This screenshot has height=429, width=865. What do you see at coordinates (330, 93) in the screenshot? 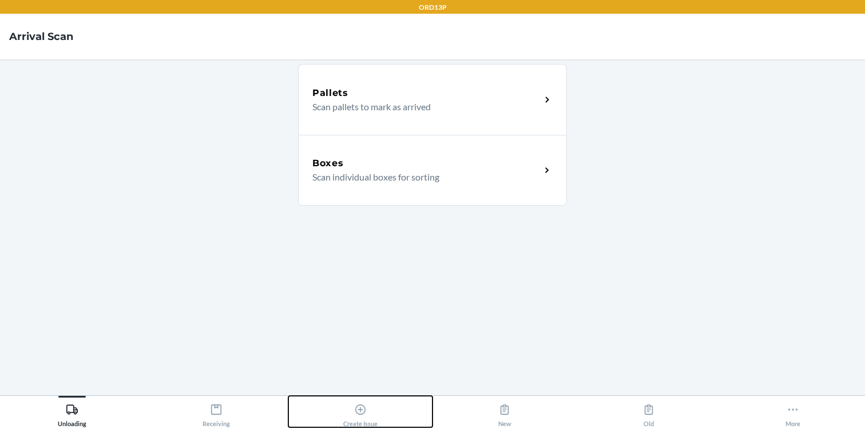
I see `h5: Pallets` at bounding box center [330, 93].